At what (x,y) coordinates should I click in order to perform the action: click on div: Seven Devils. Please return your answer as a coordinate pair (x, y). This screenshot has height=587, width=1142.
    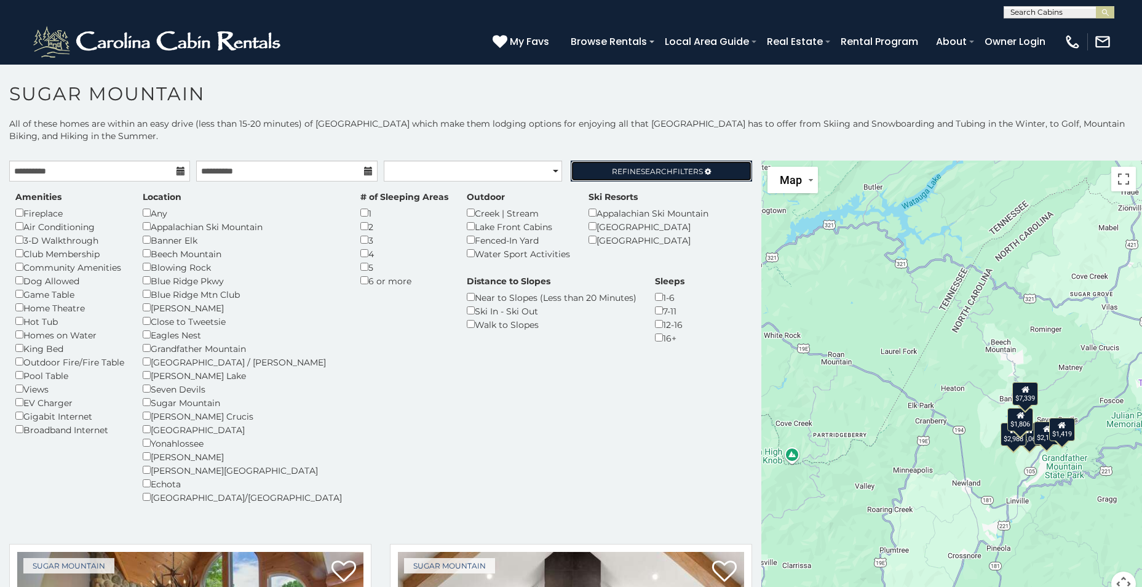
    Looking at the image, I should click on (242, 389).